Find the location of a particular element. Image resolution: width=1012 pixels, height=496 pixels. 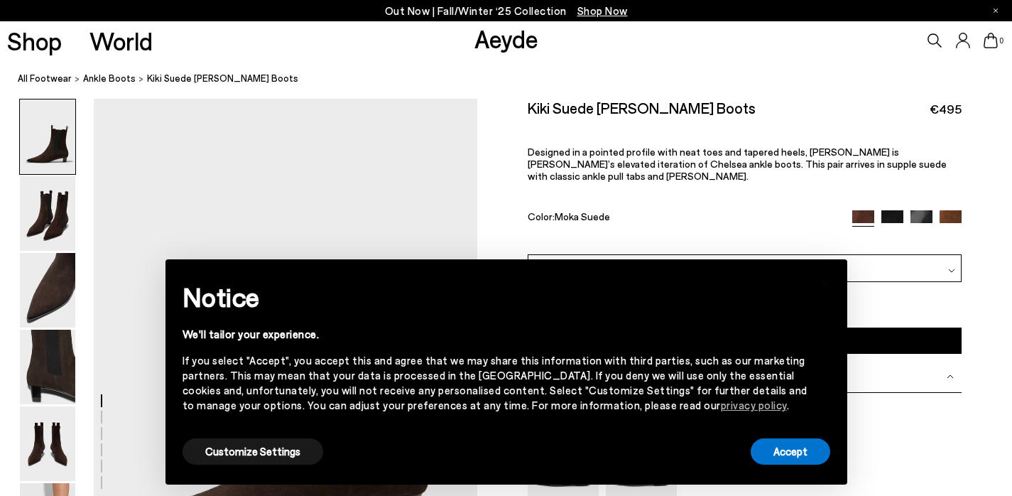

span: Moka Suede is located at coordinates (582, 216).